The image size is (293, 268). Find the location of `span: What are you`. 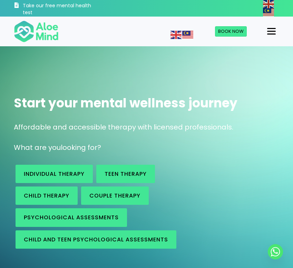

span: What are you is located at coordinates (37, 147).